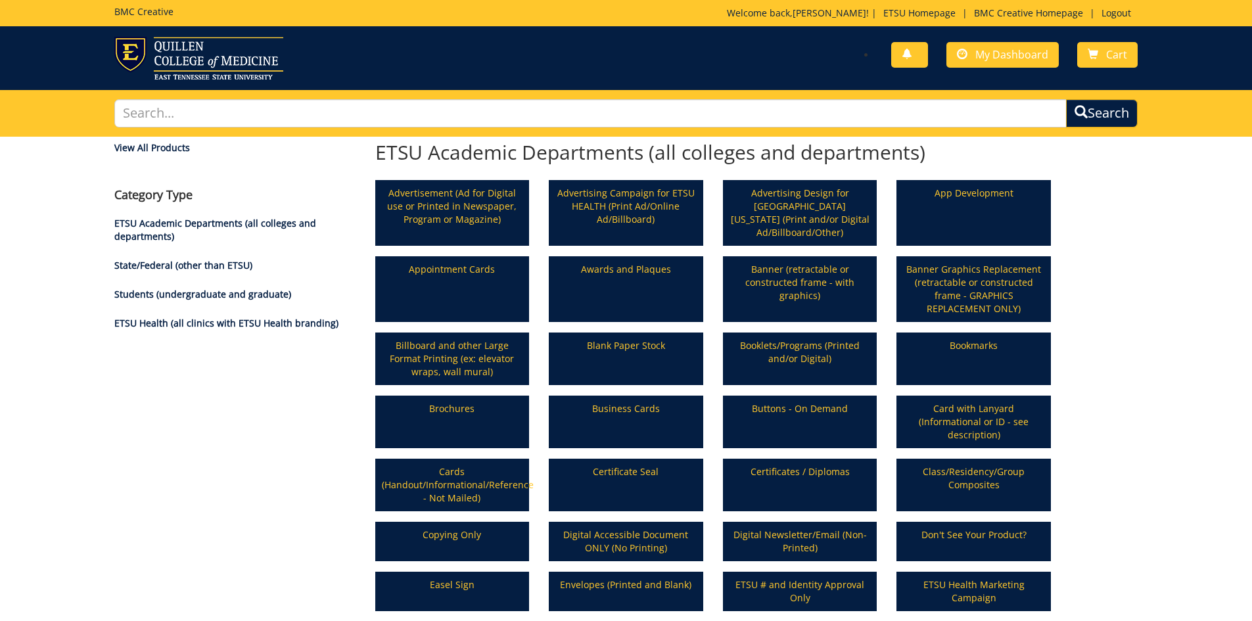 The image size is (1252, 621). What do you see at coordinates (626, 422) in the screenshot?
I see `p: Business Cards` at bounding box center [626, 422].